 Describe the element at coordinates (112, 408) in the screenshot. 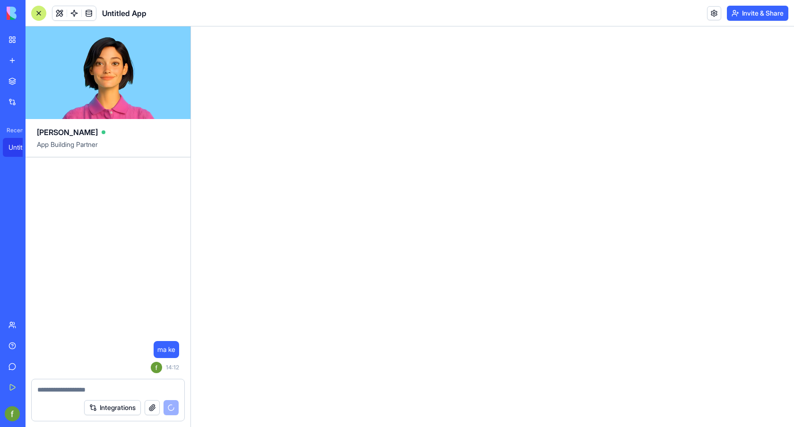

I see `button: Integrations` at that location.